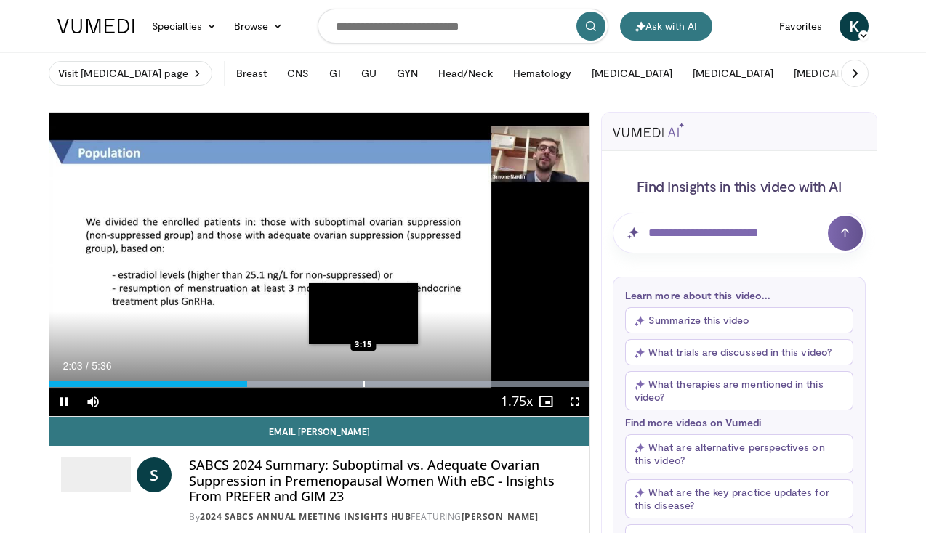  Describe the element at coordinates (575, 402) in the screenshot. I see `button: Fullscreen` at that location.